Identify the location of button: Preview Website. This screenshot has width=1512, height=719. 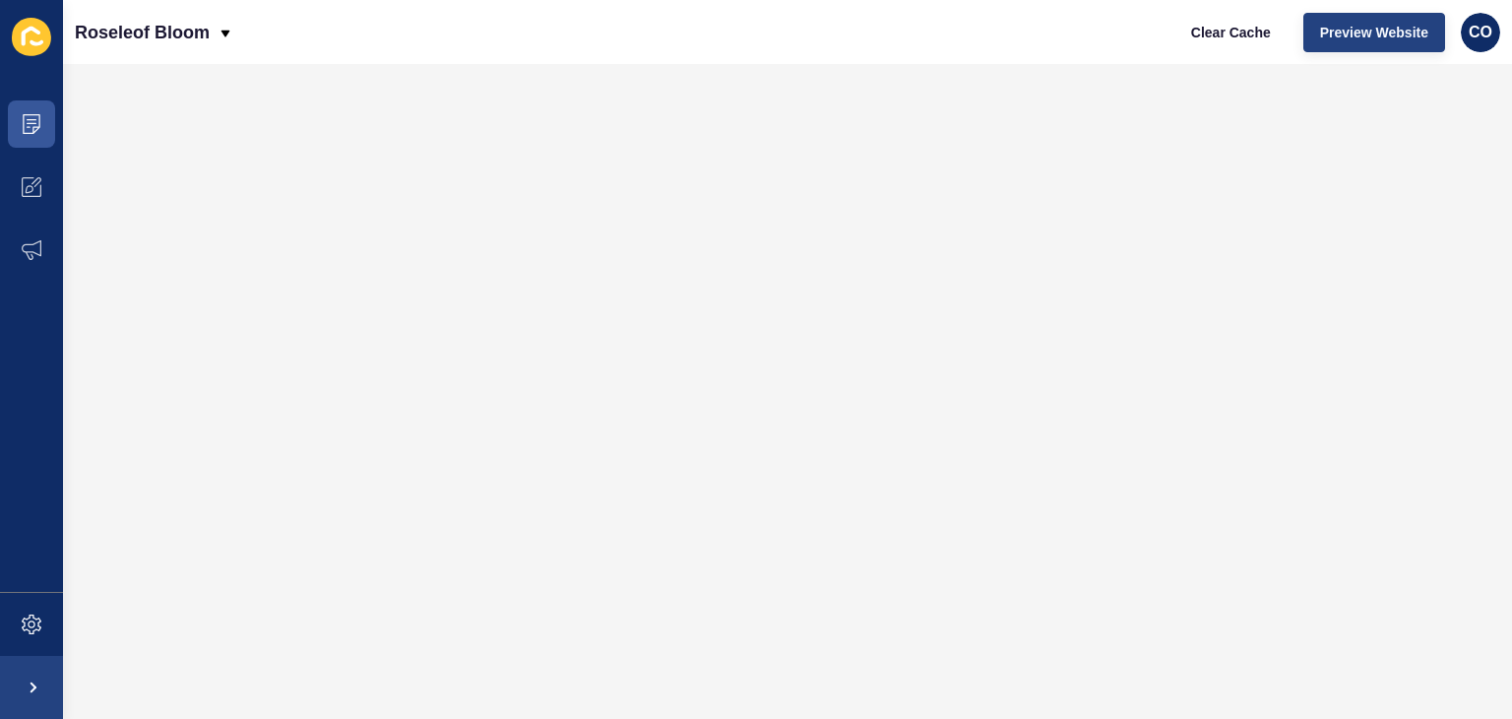
(1374, 32).